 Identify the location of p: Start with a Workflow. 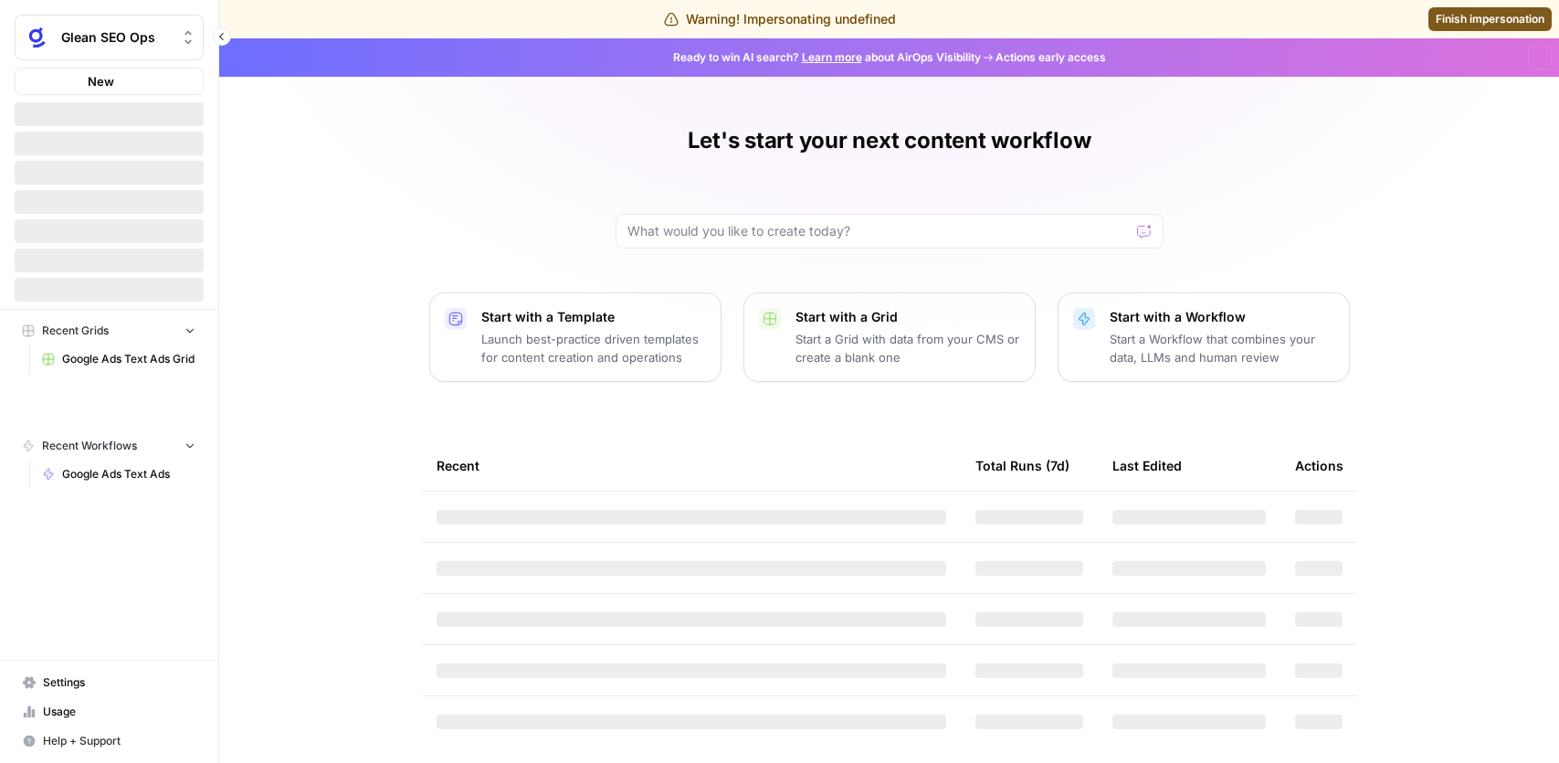
(1222, 317).